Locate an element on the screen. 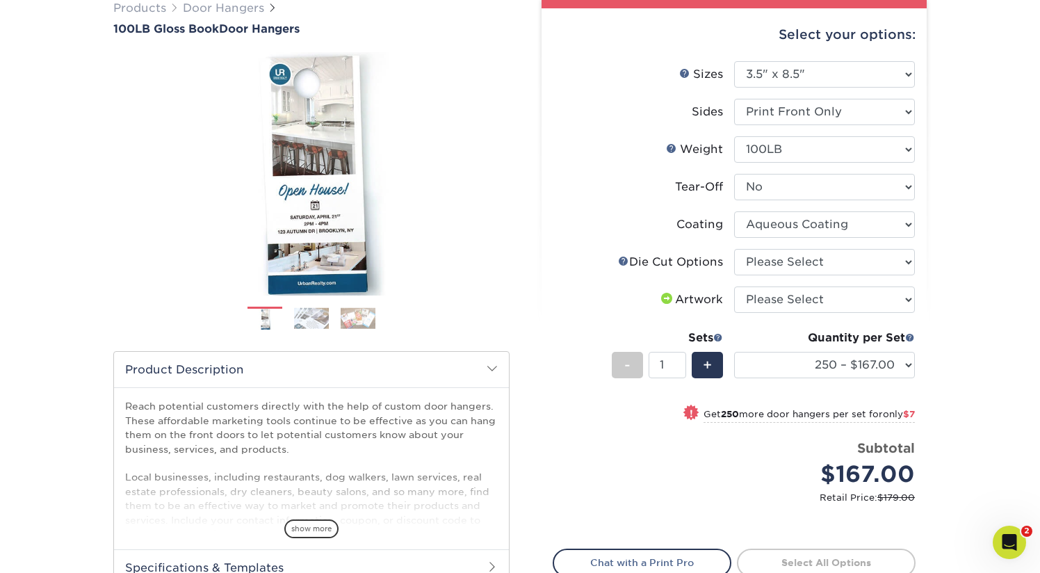 Image resolution: width=1040 pixels, height=573 pixels. img: 100LB Gloss Book 01 is located at coordinates (311, 174).